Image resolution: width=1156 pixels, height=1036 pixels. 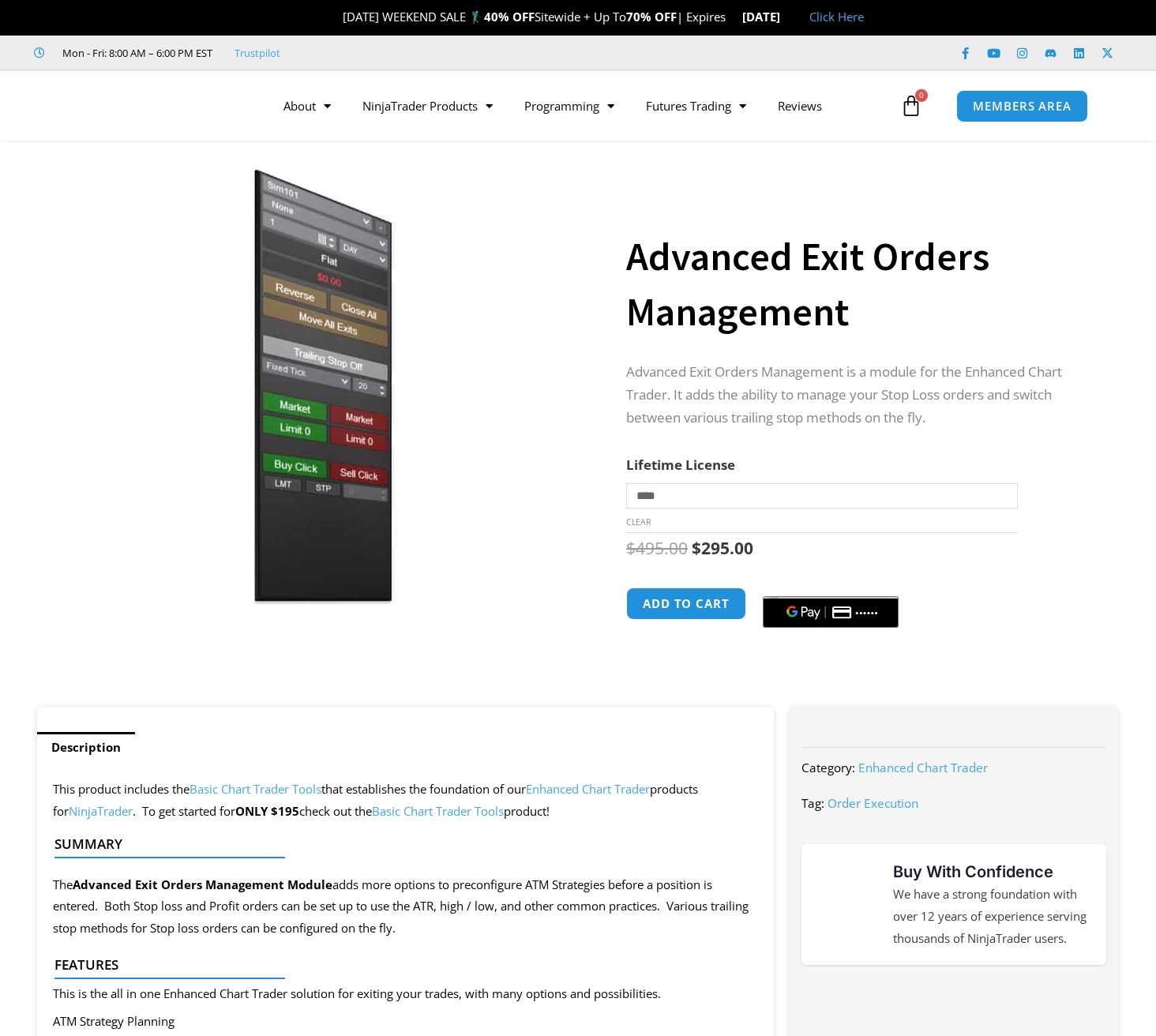 I want to click on img: AdvancedStopLossMgmt, so click(x=313, y=387).